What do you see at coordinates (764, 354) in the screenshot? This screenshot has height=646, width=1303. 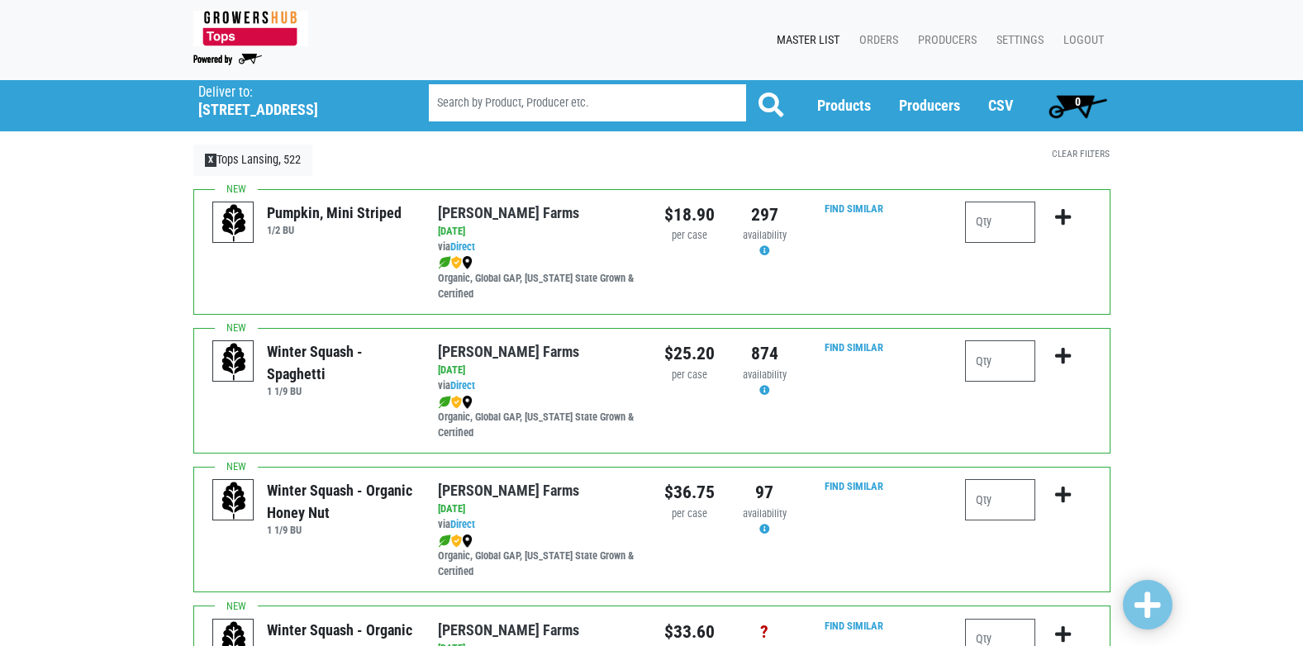 I see `div: 874` at bounding box center [764, 354].